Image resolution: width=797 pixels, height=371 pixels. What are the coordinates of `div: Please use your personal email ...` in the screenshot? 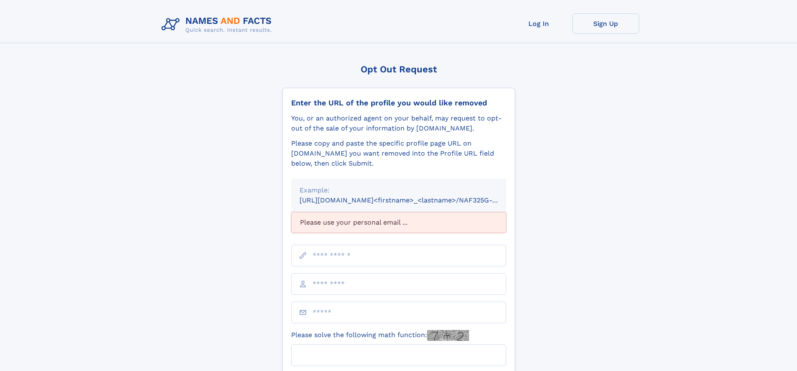 It's located at (399, 223).